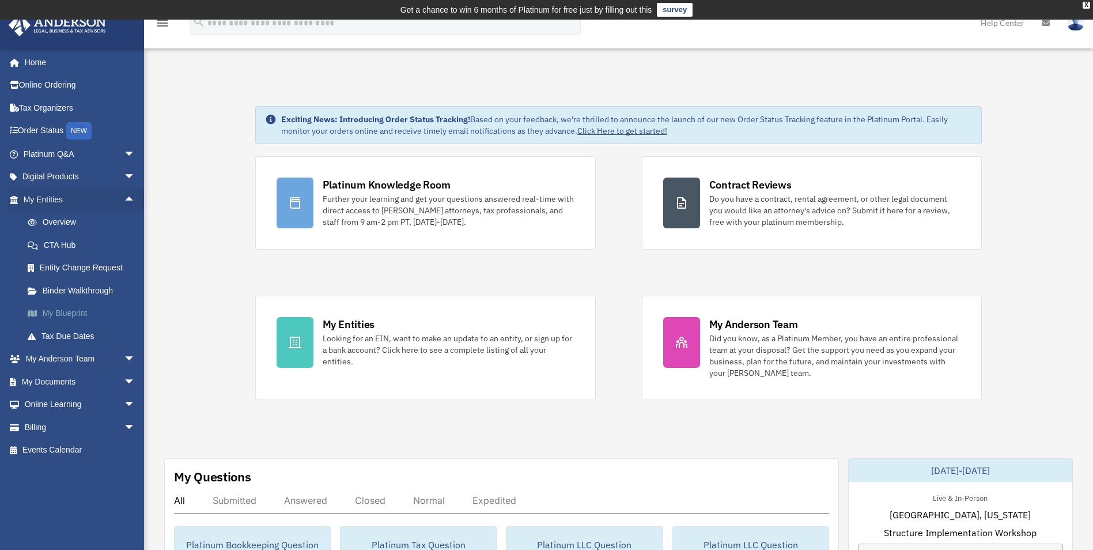  Describe the element at coordinates (84, 268) in the screenshot. I see `a: Entity Change Request` at that location.